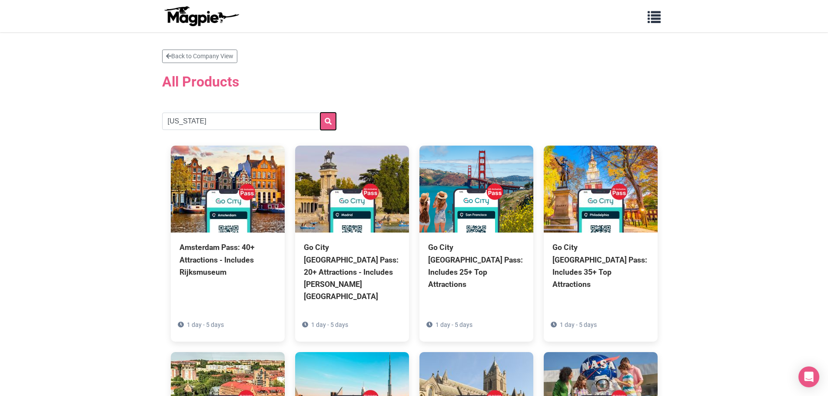  What do you see at coordinates (352, 189) in the screenshot?
I see `img: Go City Madrid Pass: 20+ Attractions - Includes Prado Museum` at bounding box center [352, 189].